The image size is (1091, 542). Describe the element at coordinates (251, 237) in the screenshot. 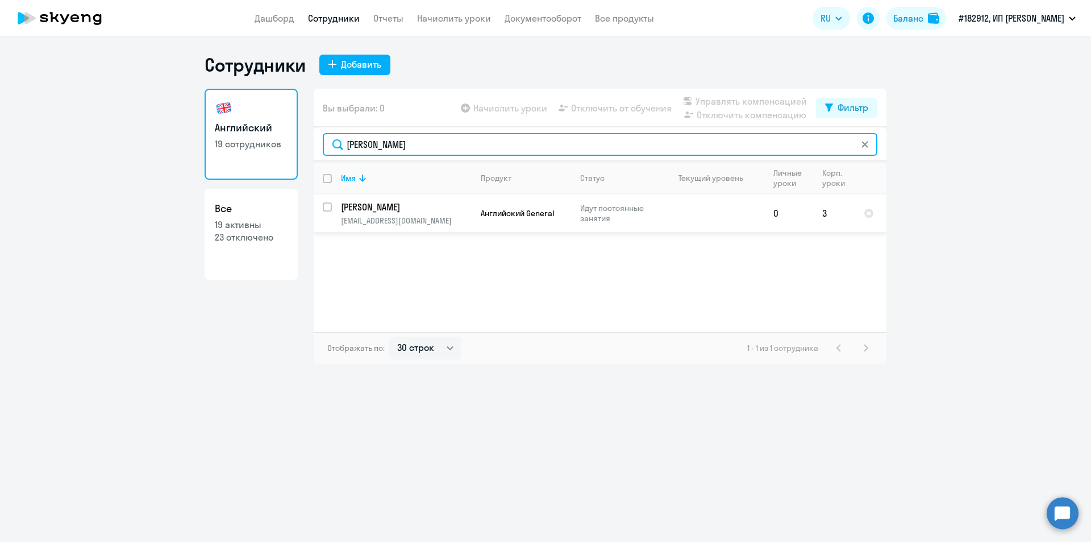

I see `p: 23 отключено` at that location.